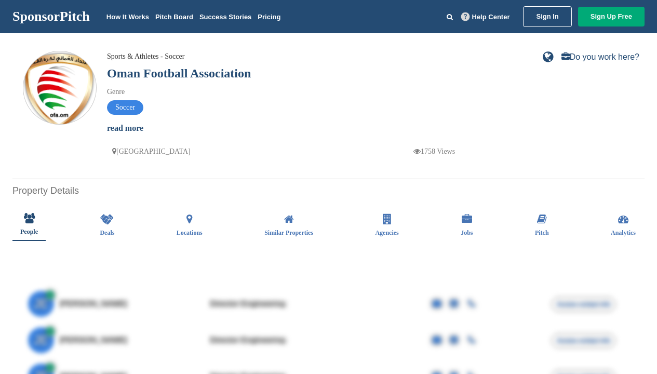 Image resolution: width=657 pixels, height=374 pixels. What do you see at coordinates (60, 91) in the screenshot?
I see `img: Sponsorpitch & Oman Football Association` at bounding box center [60, 91].